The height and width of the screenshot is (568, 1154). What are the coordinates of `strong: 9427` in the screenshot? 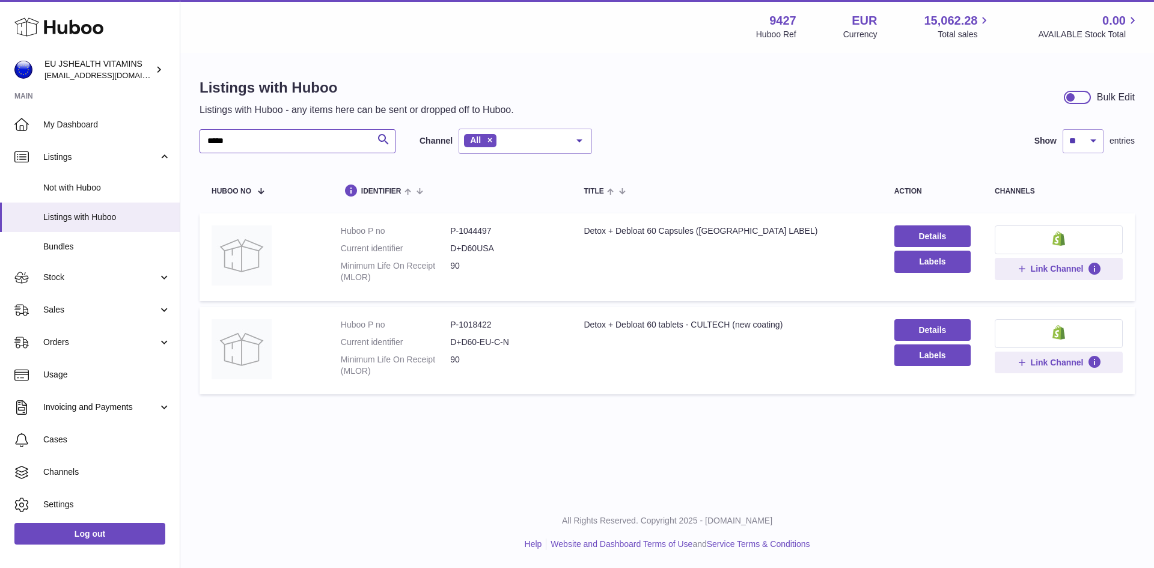 It's located at (782, 20).